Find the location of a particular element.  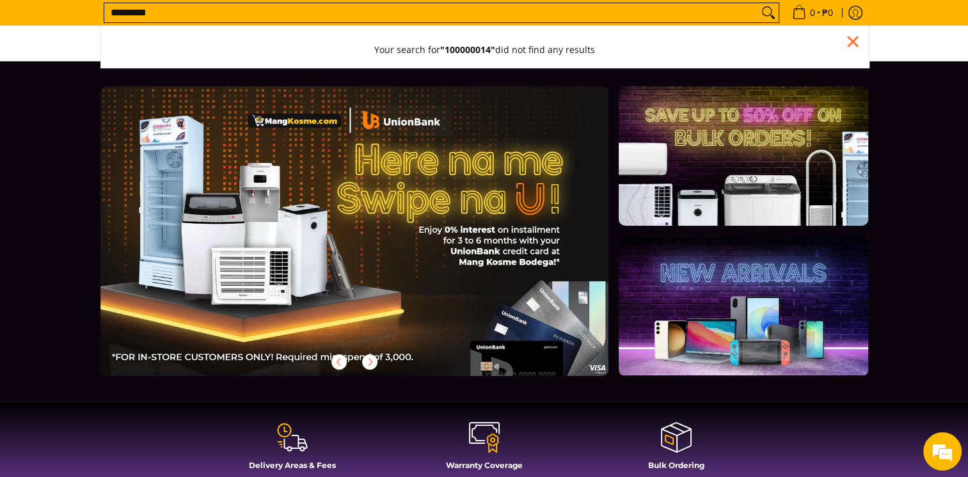

div: Chat with us now is located at coordinates (141, 80).